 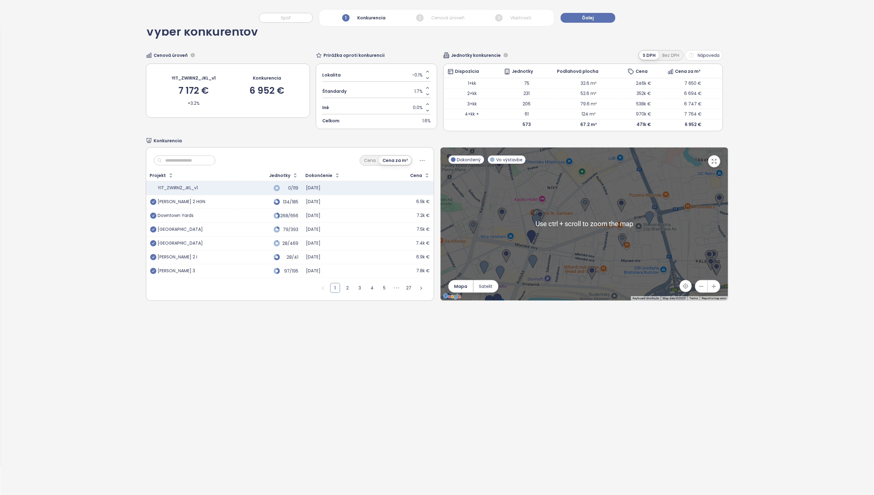 I want to click on li: 4, so click(x=372, y=288).